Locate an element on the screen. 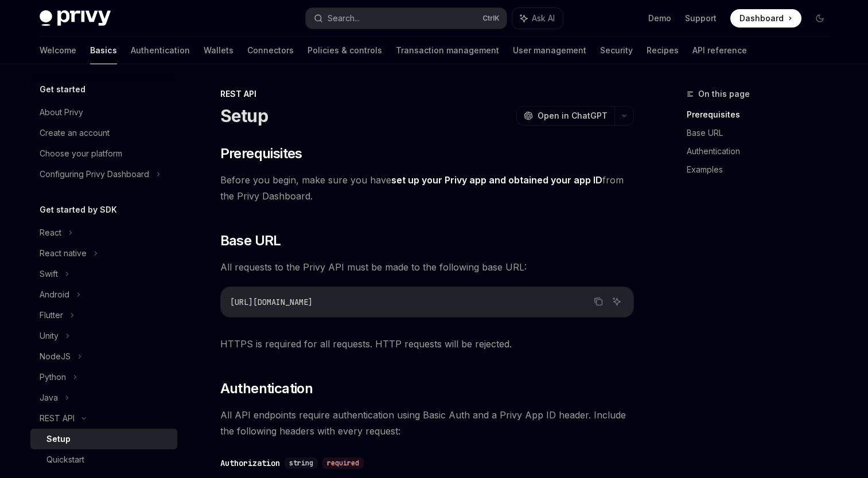  span: All API endpoints require authentication using Basic Auth and a Privy App ID header. Include the ... is located at coordinates (427, 423).